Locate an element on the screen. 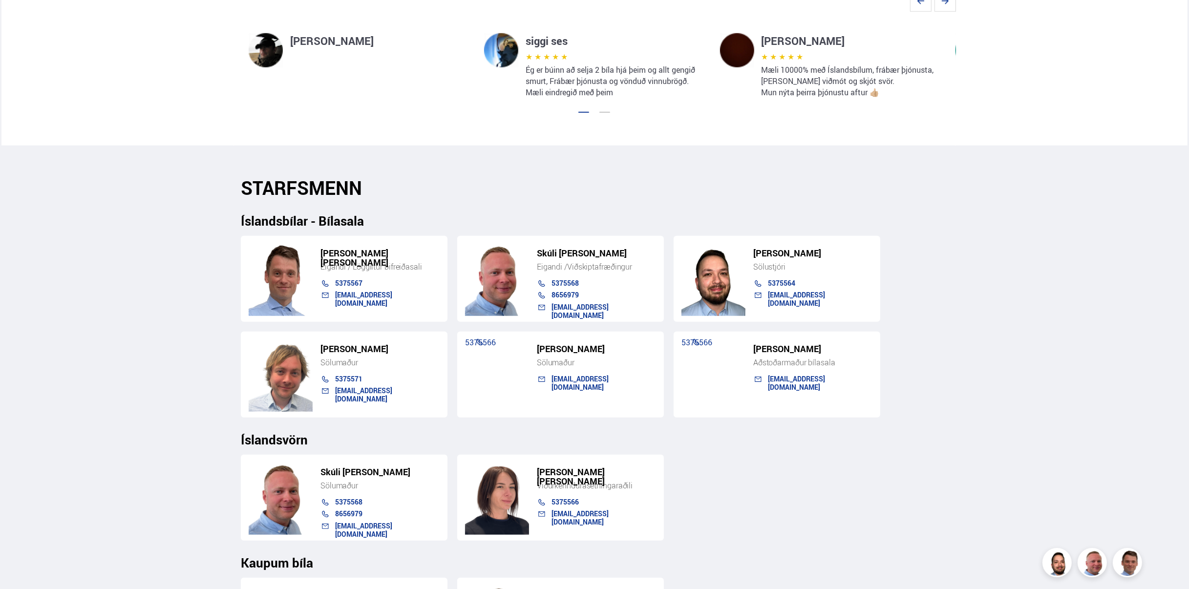  a: 5375571 is located at coordinates (349, 379).